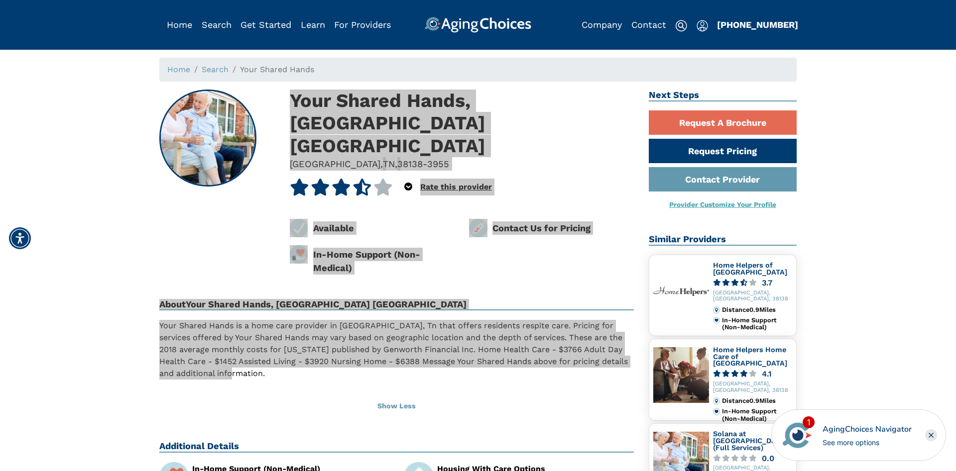  What do you see at coordinates (753, 374) in the screenshot?
I see `a: 4.1` at bounding box center [753, 374].